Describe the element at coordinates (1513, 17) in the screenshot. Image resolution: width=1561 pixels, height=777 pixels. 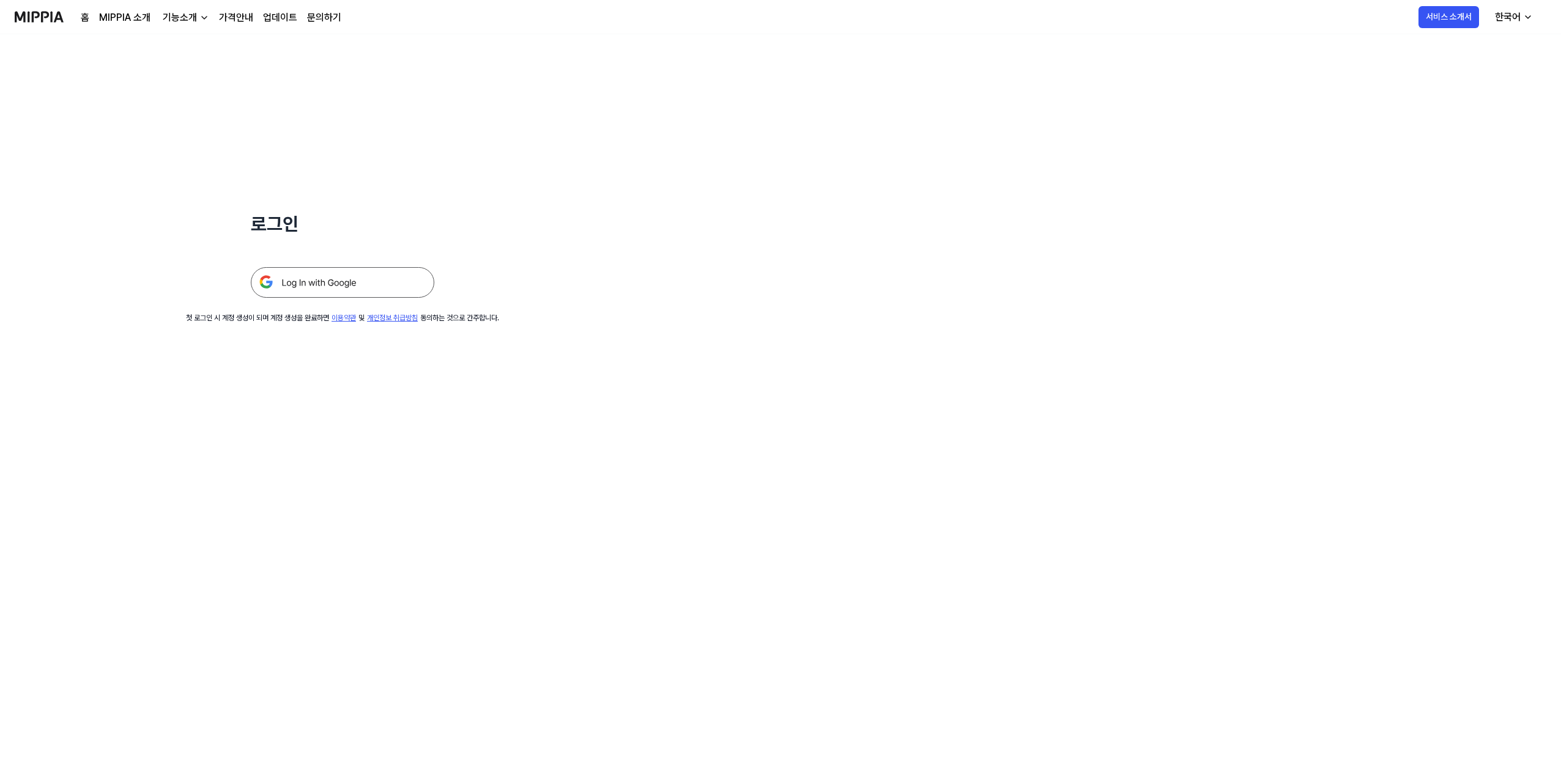
I see `button: 한국어` at that location.